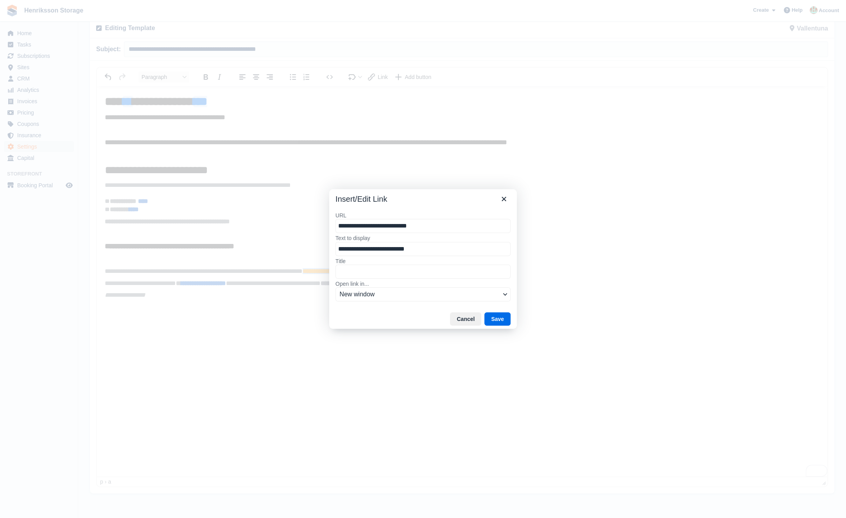 Image resolution: width=846 pixels, height=518 pixels. I want to click on div: Insert/Edit Link, so click(423, 259).